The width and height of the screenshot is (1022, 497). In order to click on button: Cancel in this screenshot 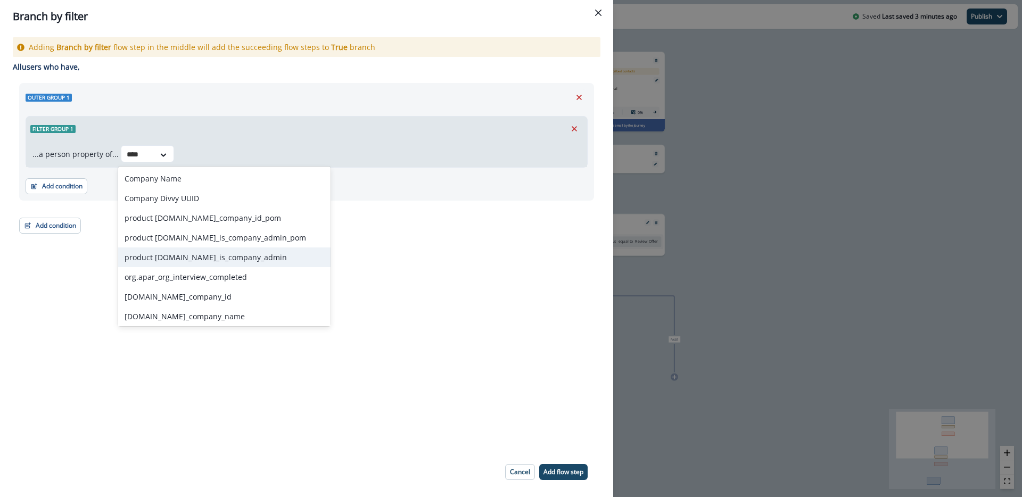, I will do `click(520, 472)`.